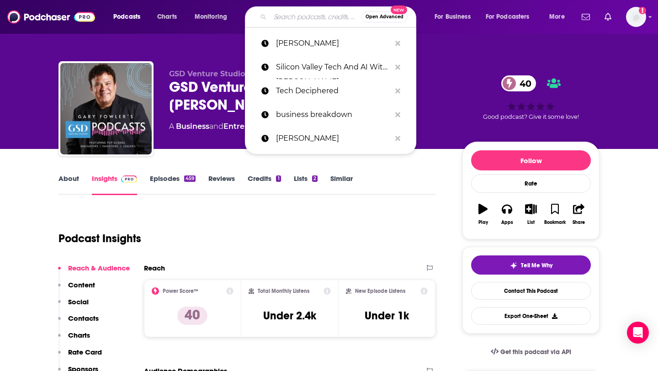  What do you see at coordinates (331, 115) in the screenshot?
I see `a: business breakdown` at bounding box center [331, 115].